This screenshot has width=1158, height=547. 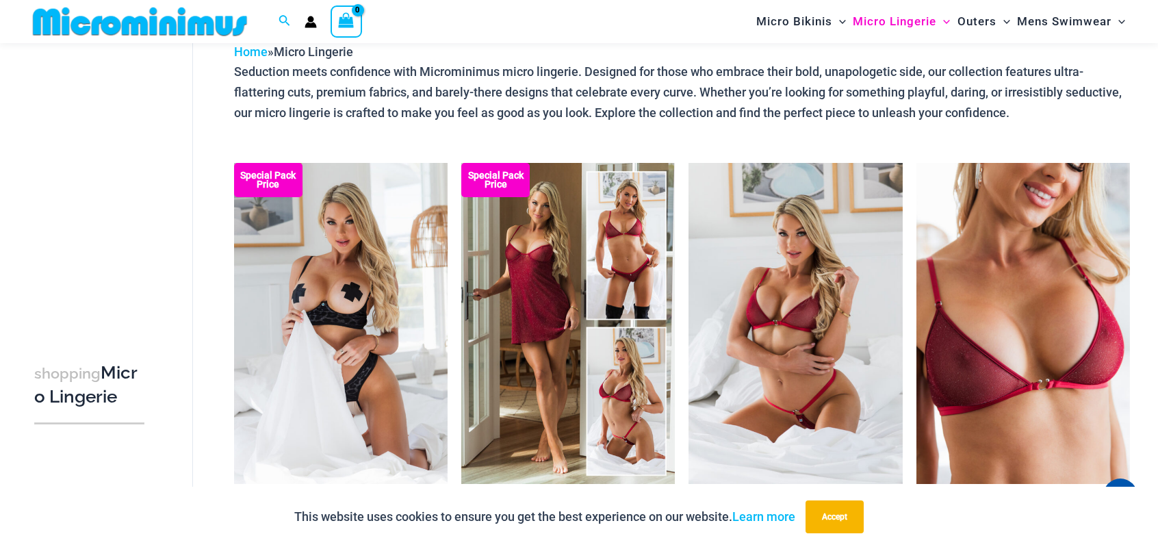 I want to click on p: This website uses cookies to ensure you get the best experience on our website., so click(x=545, y=517).